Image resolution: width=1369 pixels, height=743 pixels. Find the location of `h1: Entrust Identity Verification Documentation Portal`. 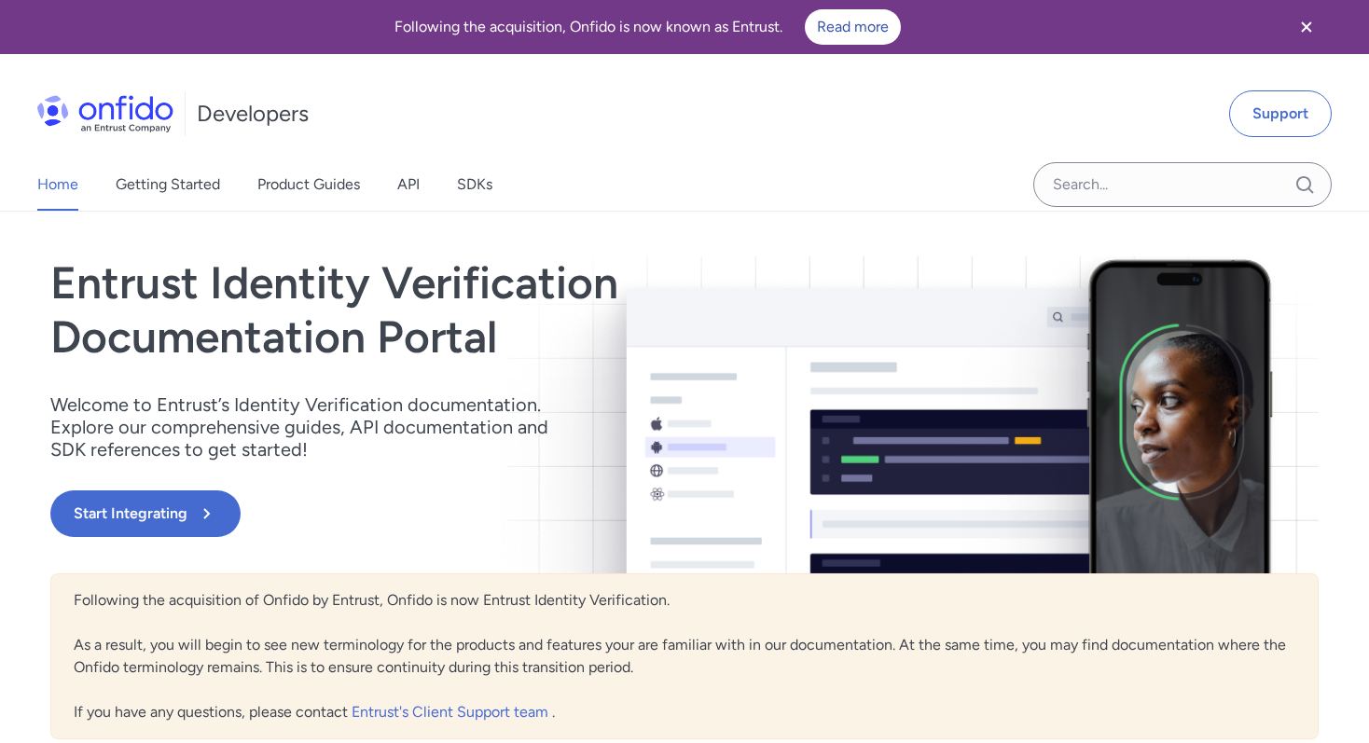

h1: Entrust Identity Verification Documentation Portal is located at coordinates (494, 310).